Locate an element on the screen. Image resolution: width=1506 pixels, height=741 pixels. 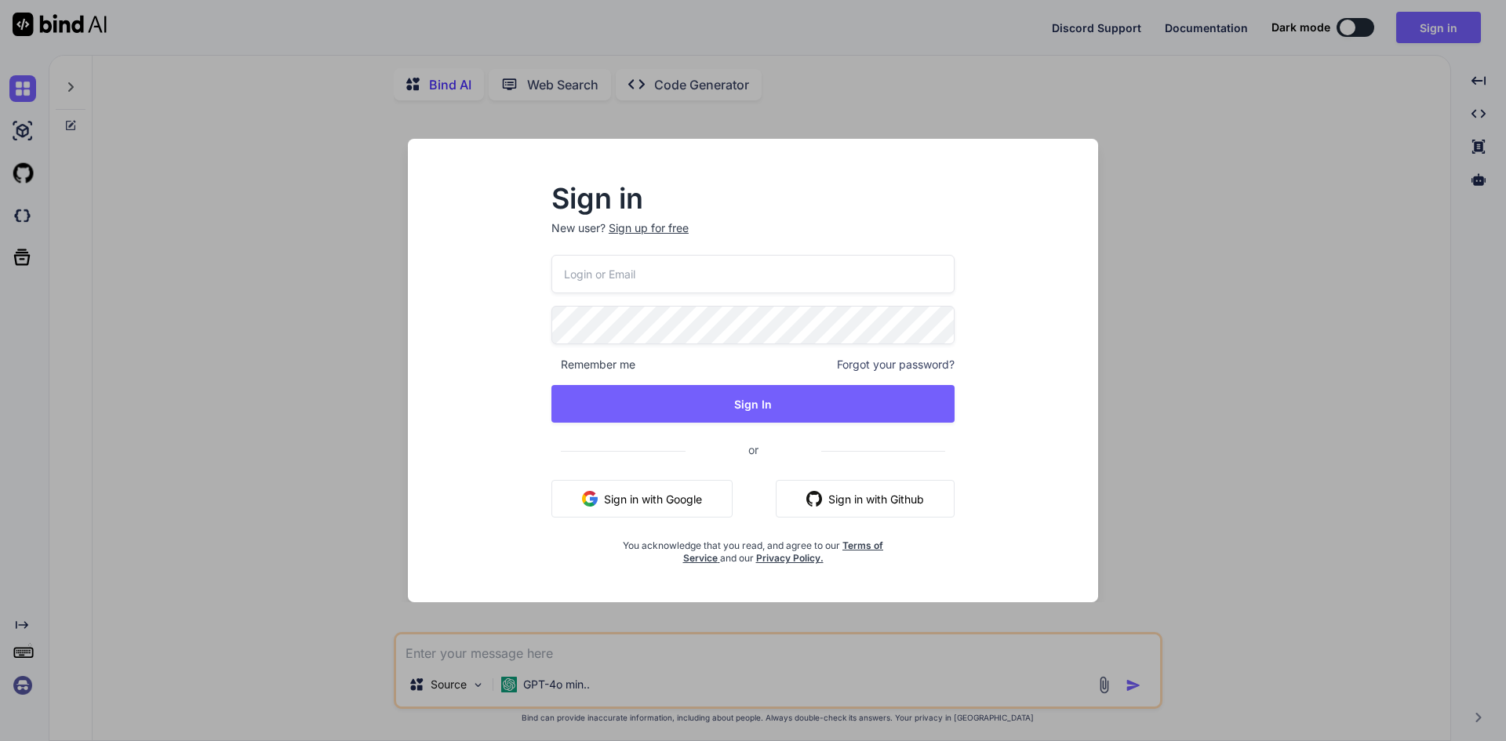
button: Sign in with Google is located at coordinates (642, 499).